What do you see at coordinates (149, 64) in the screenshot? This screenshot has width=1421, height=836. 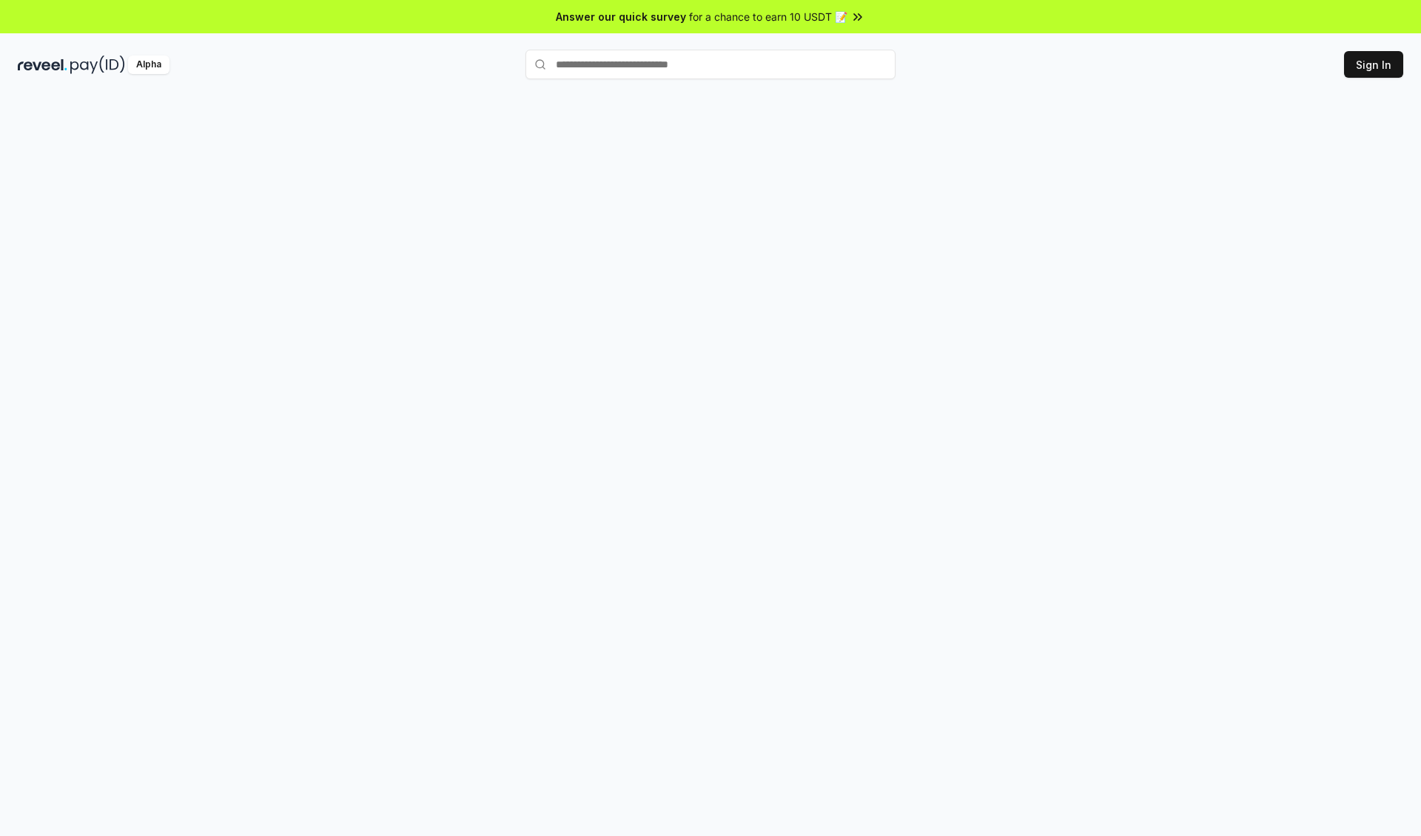 I see `div: Alpha` at bounding box center [149, 64].